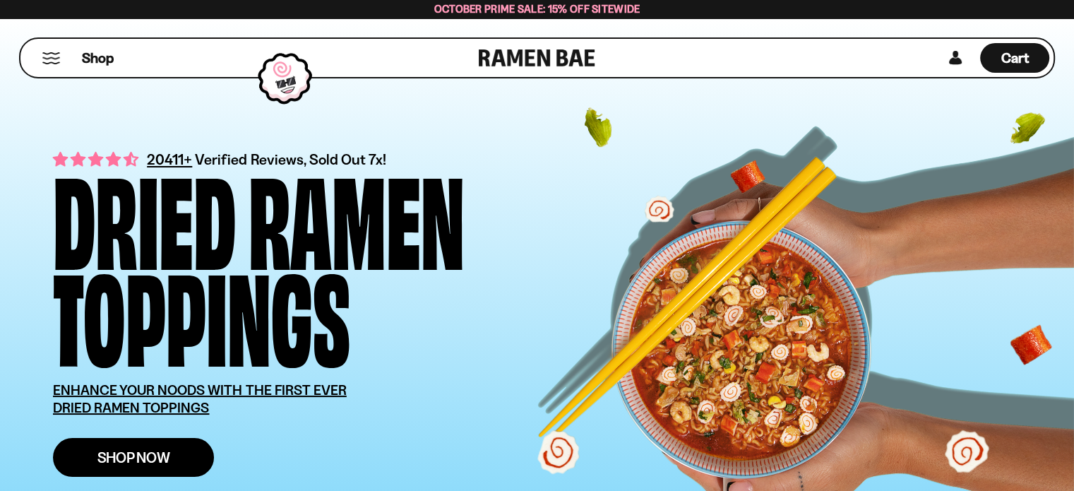 This screenshot has height=491, width=1074. I want to click on span: Shop, so click(97, 58).